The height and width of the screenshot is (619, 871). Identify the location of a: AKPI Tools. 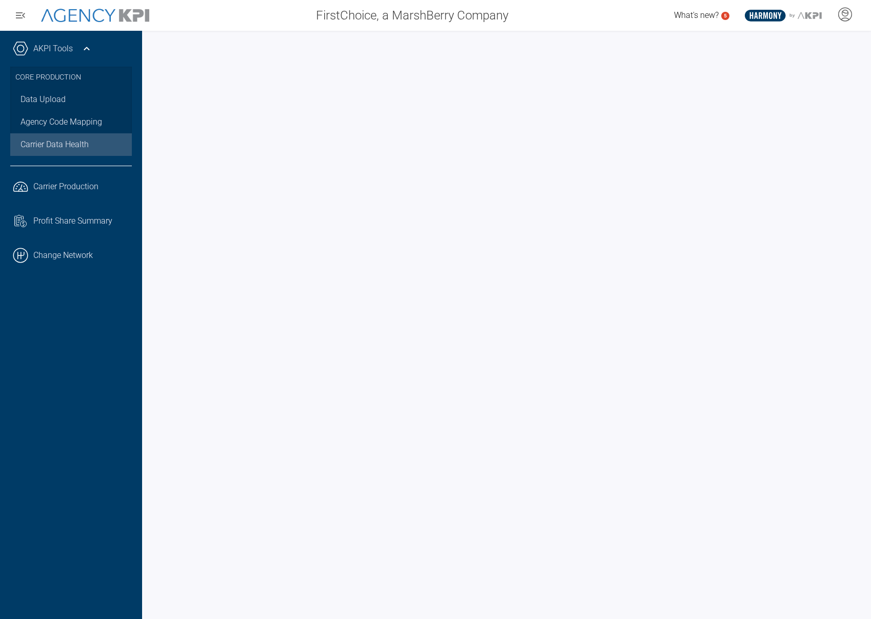
(53, 49).